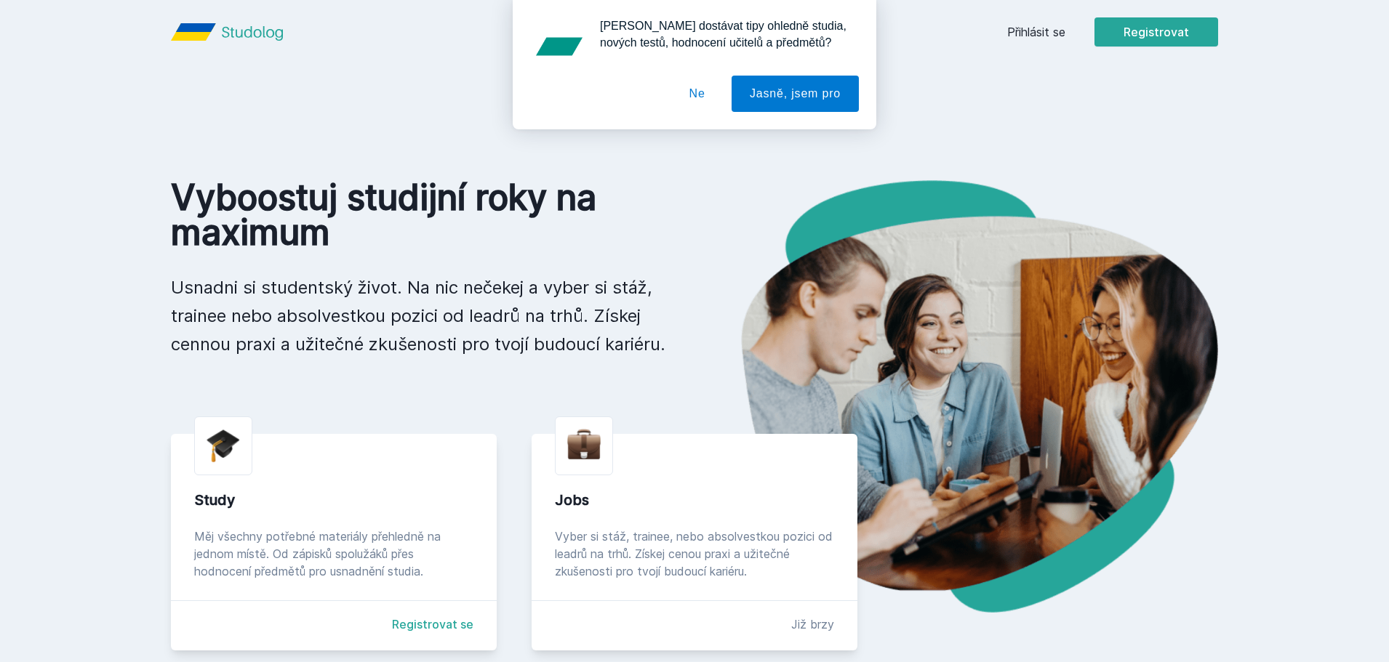 The image size is (1389, 662). I want to click on div: Study, so click(334, 500).